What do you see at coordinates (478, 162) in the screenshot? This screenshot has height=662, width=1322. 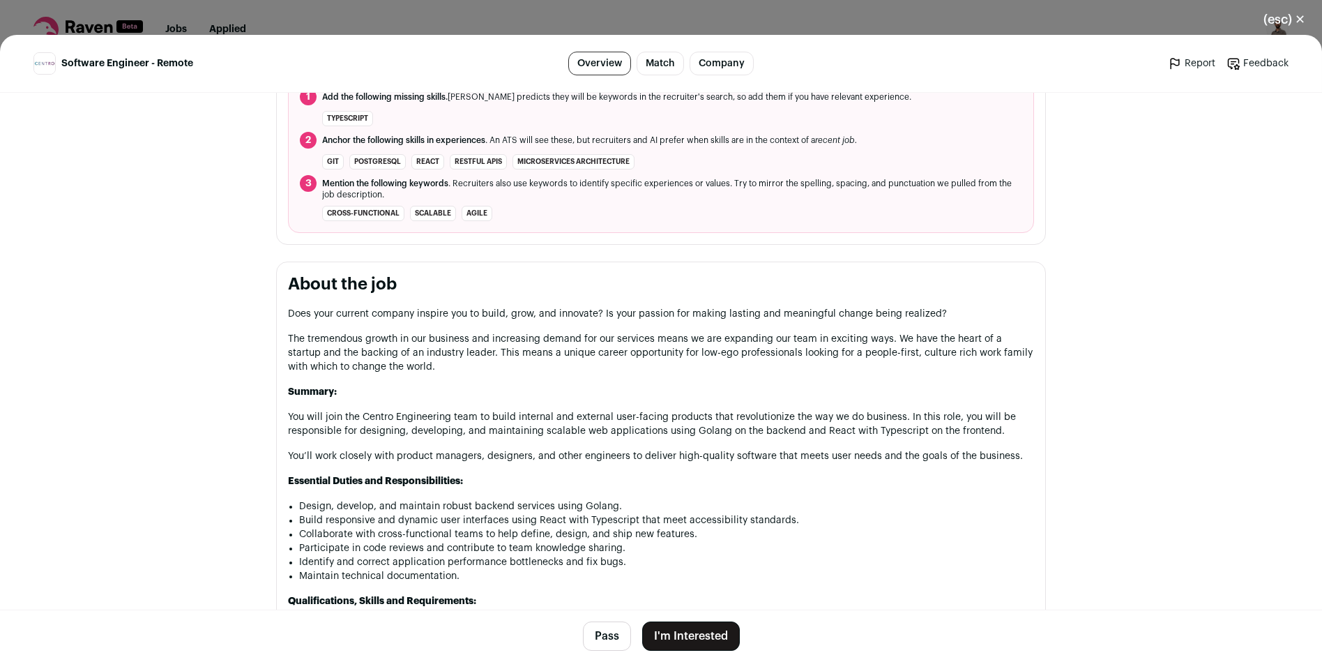 I see `li: RESTful APIs` at bounding box center [478, 162].